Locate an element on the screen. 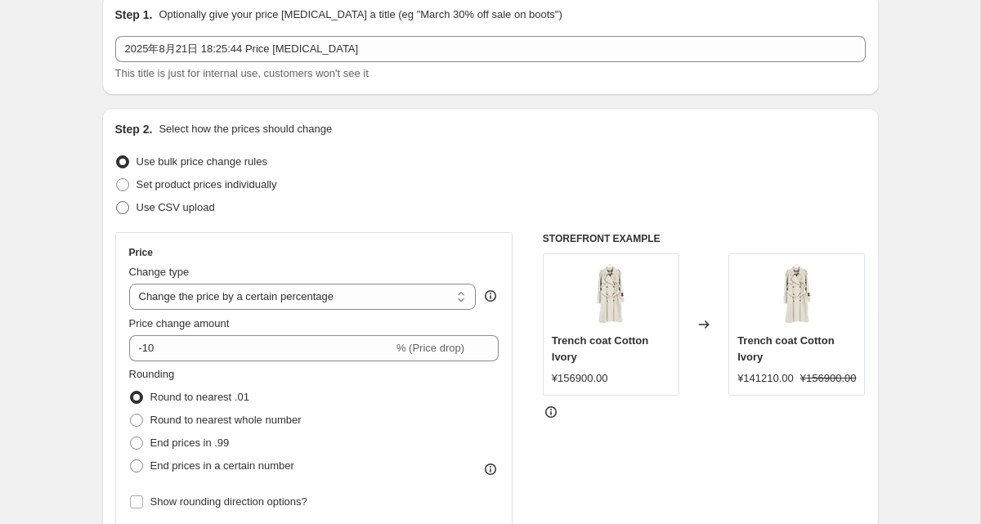  span: Change type is located at coordinates (159, 271).